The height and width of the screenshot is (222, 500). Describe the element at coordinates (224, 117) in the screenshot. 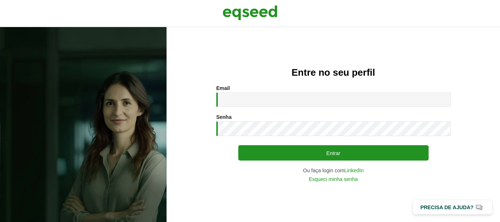

I see `label: Senha` at that location.